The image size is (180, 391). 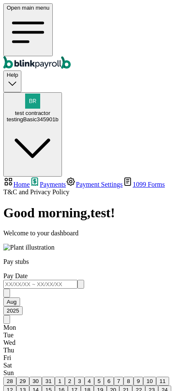 What do you see at coordinates (90, 358) in the screenshot?
I see `div: Fri` at bounding box center [90, 358].